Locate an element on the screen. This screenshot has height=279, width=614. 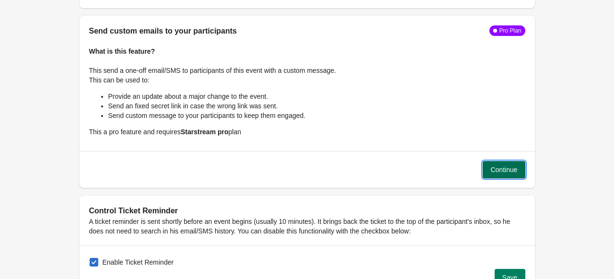
span: Enable Ticket Reminder is located at coordinates (138, 262).